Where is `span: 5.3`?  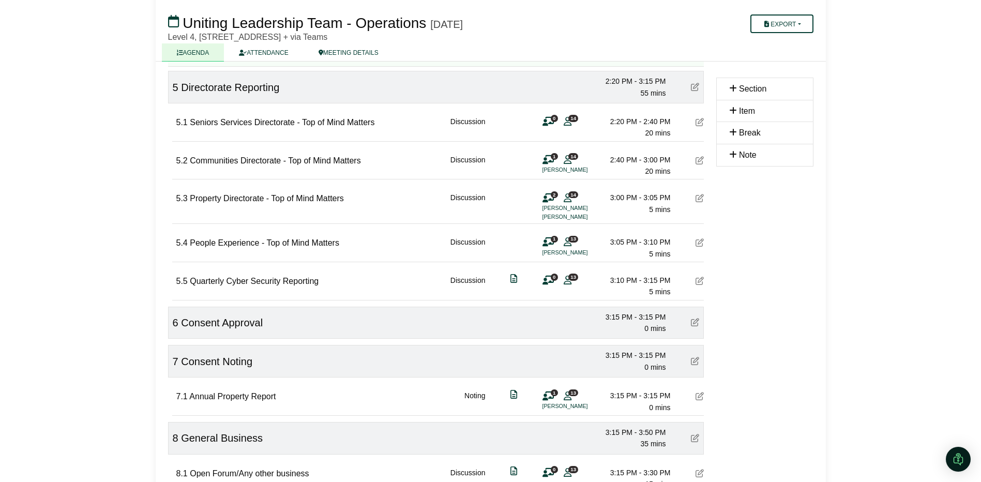 span: 5.3 is located at coordinates (182, 198).